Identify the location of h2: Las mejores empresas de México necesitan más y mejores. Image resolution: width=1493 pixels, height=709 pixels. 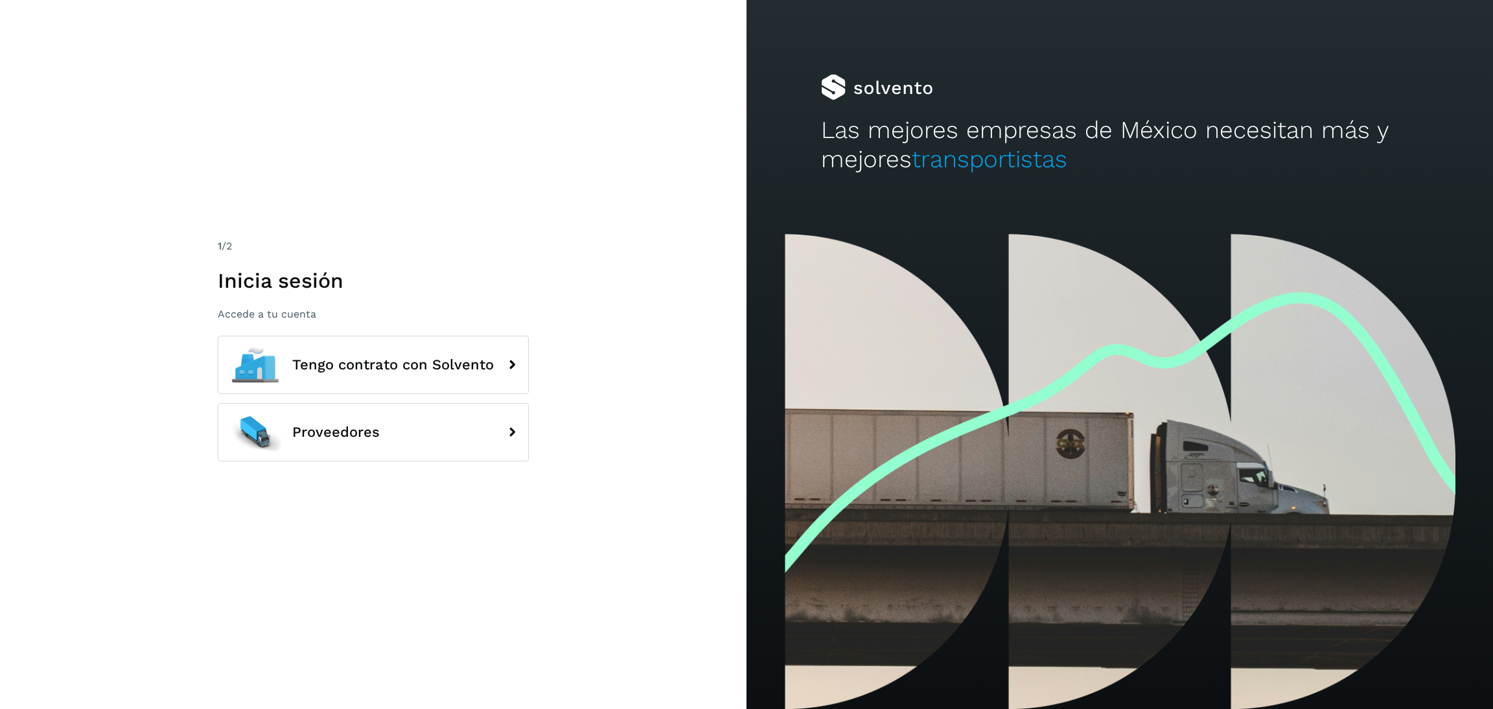
(1120, 145).